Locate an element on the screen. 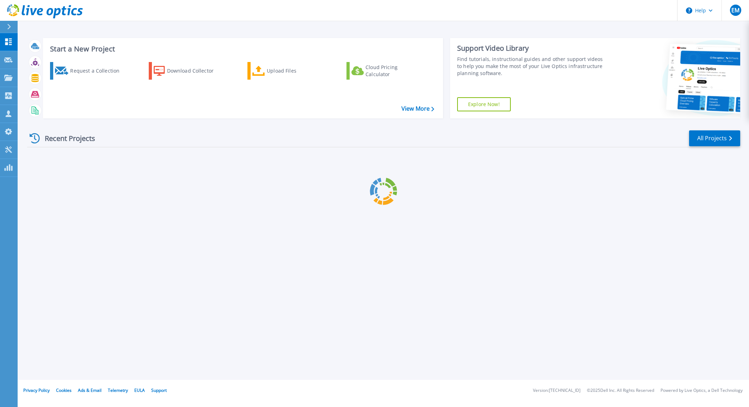 The height and width of the screenshot is (407, 749). h3: Start a New Project is located at coordinates (242, 49).